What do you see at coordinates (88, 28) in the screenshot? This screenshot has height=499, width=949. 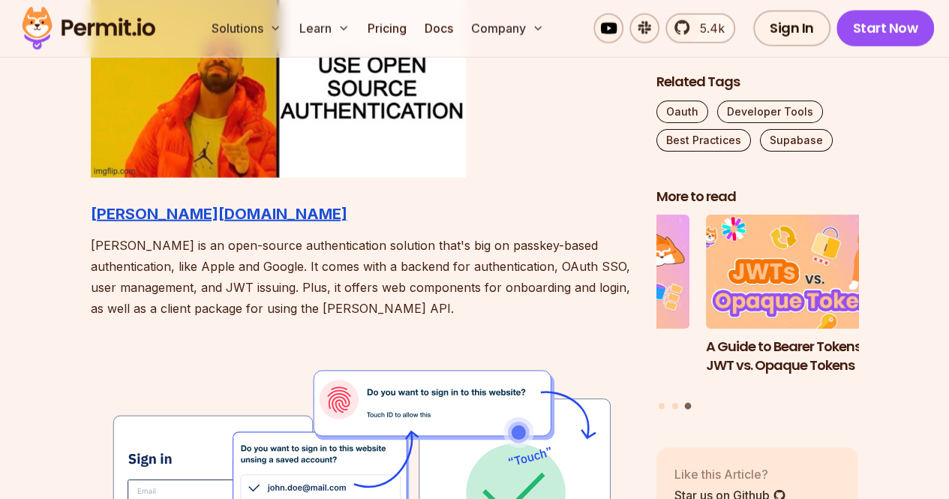 I see `img: Permit logo` at bounding box center [88, 28].